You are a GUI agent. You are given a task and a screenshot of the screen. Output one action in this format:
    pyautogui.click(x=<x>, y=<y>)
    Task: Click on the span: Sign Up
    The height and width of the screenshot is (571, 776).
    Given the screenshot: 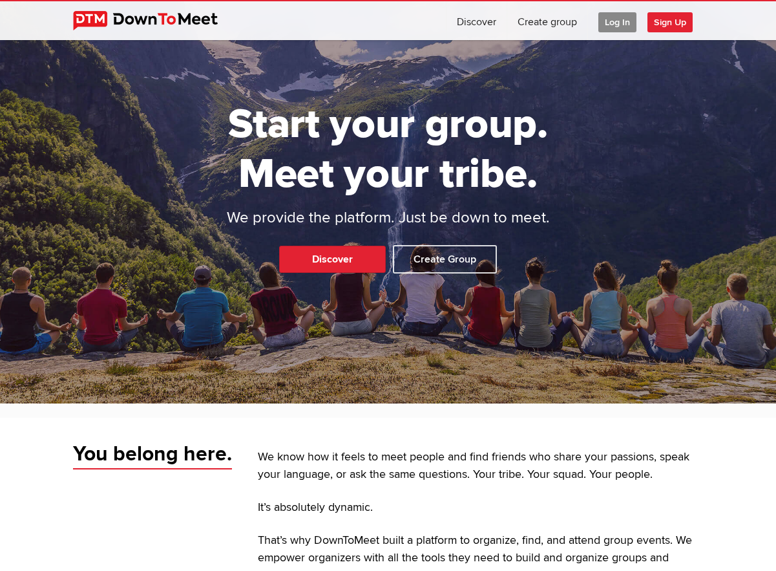 What is the action you would take?
    pyautogui.click(x=670, y=22)
    